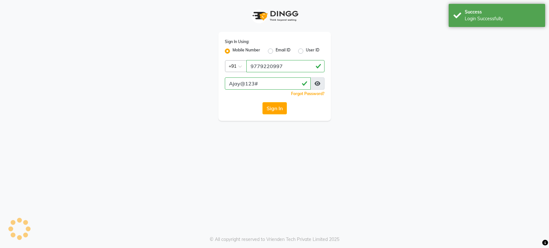  What do you see at coordinates (313, 51) in the screenshot?
I see `label: User ID` at bounding box center [313, 51].